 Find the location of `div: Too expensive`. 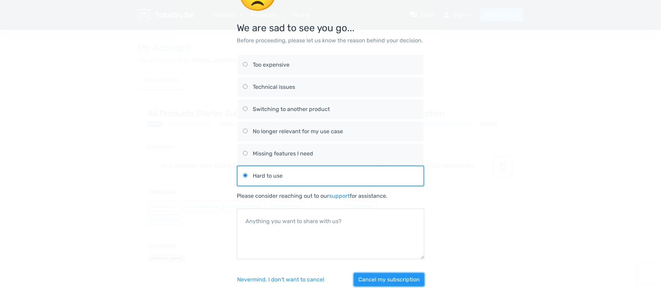

div: Too expensive is located at coordinates (335, 65).